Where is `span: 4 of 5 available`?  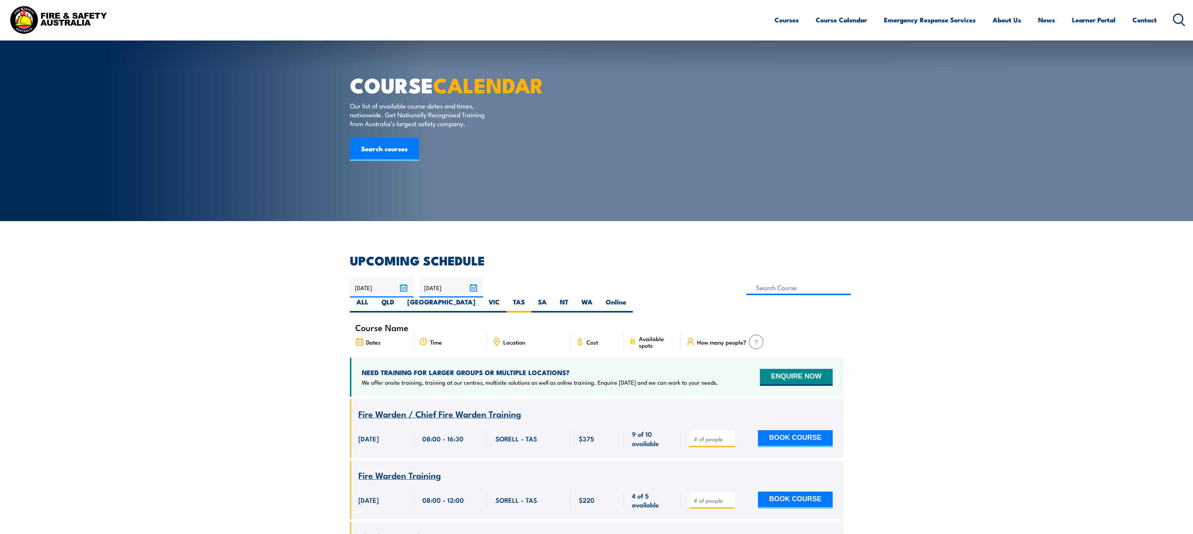 span: 4 of 5 available is located at coordinates (652, 500).